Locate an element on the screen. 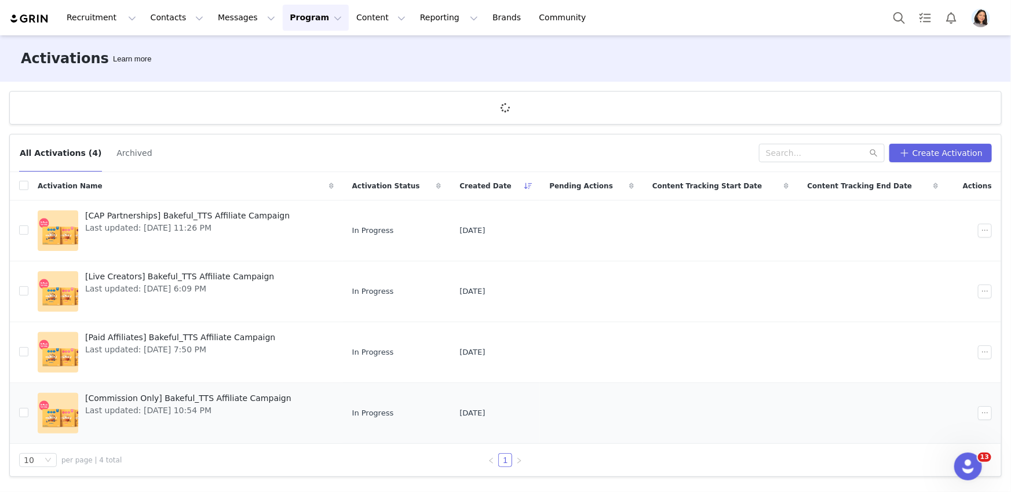  li: Next Page is located at coordinates (519, 460).